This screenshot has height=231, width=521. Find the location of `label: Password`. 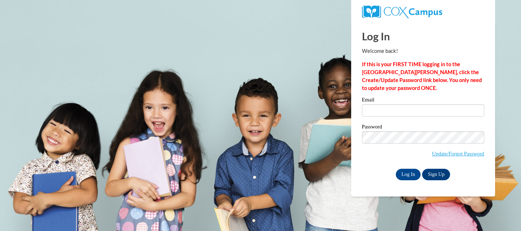

label: Password is located at coordinates (423, 128).